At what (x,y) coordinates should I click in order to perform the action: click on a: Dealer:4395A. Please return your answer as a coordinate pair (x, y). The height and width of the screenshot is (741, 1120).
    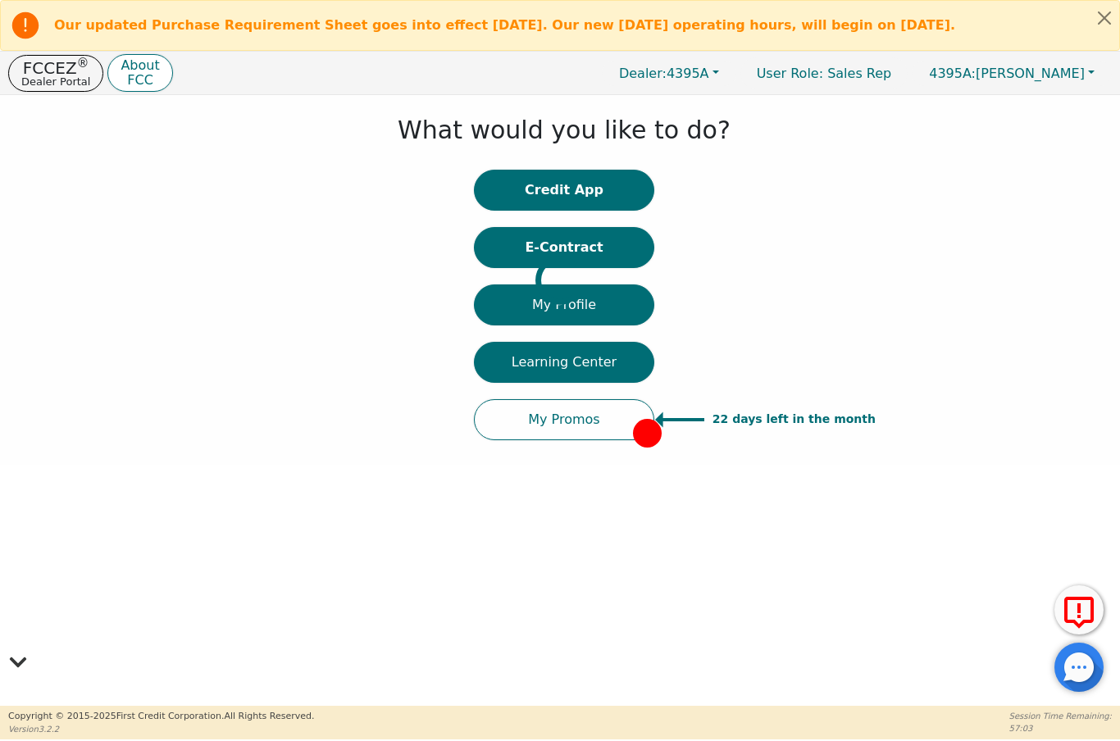
    Looking at the image, I should click on (669, 73).